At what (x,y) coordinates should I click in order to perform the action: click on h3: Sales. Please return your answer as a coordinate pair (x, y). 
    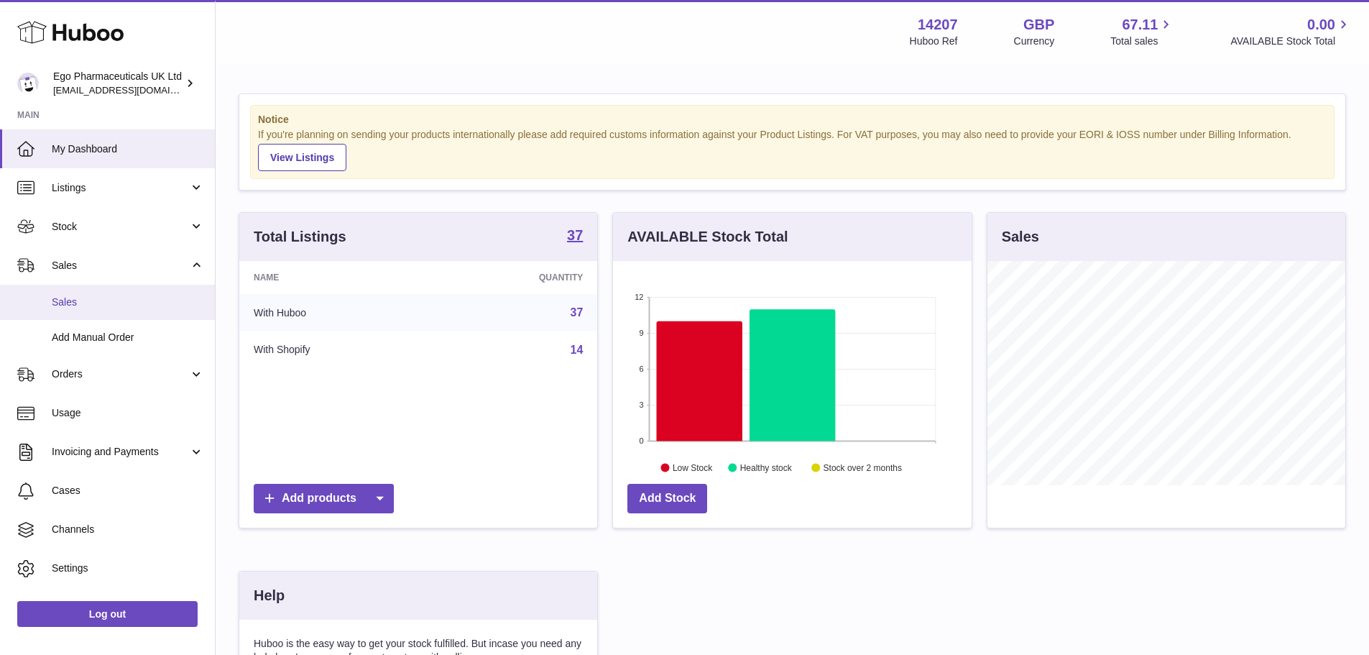
    Looking at the image, I should click on (1021, 236).